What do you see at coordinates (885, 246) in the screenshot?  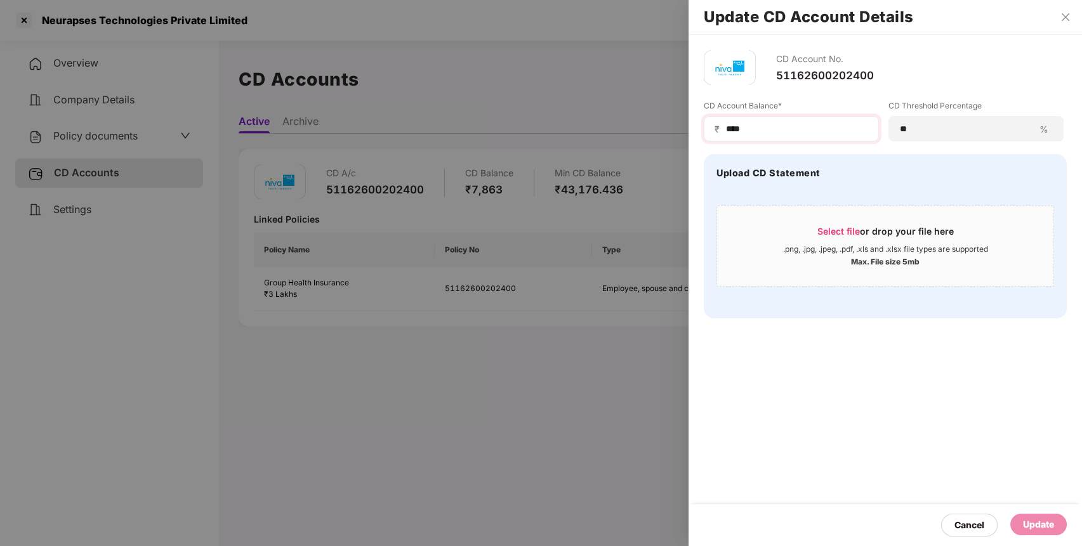 I see `span: Select fileor drop your file here.png, .jpg, .jpeg, .pdf, .xls and .xlsx file types are supported...` at bounding box center [885, 246].